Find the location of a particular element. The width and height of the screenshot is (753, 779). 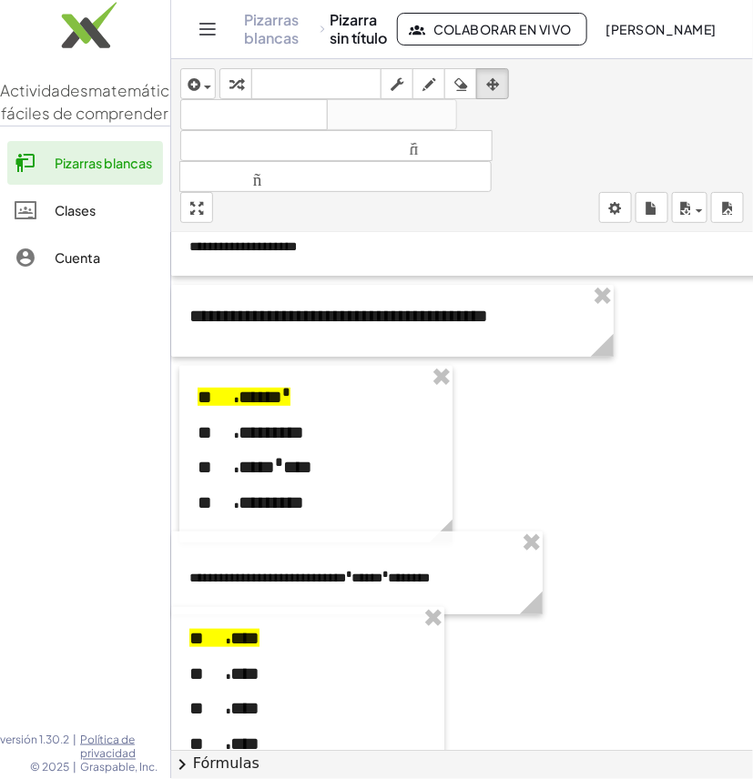

font: rehacer is located at coordinates (392, 115).